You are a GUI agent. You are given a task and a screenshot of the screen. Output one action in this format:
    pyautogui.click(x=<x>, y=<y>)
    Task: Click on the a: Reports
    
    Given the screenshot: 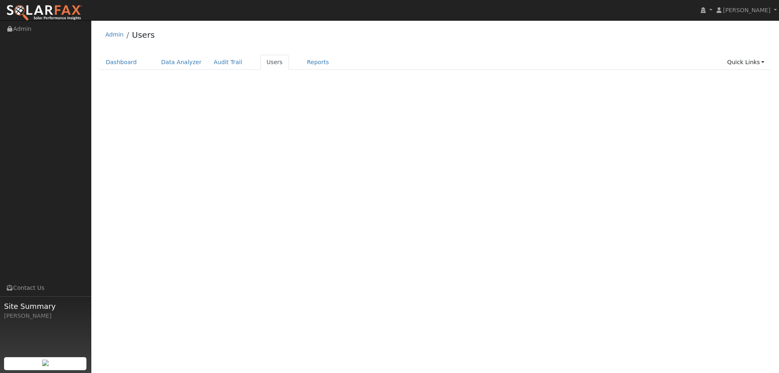 What is the action you would take?
    pyautogui.click(x=318, y=62)
    